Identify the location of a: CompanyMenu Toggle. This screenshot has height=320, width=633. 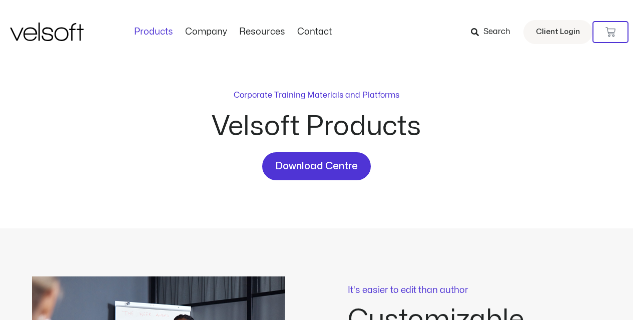
(206, 32).